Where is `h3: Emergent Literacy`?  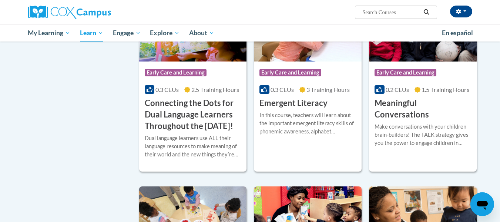 h3: Emergent Literacy is located at coordinates (294, 103).